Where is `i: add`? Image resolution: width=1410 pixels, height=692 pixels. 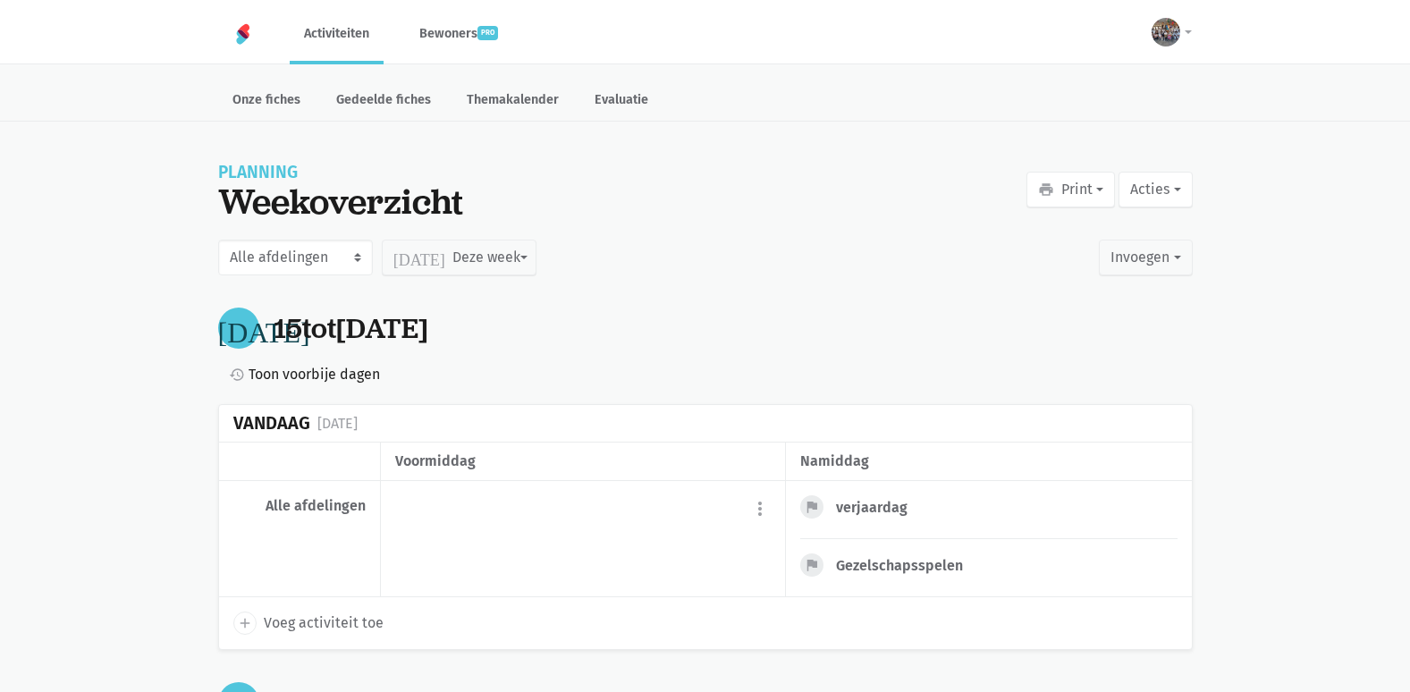
i: add is located at coordinates (245, 623).